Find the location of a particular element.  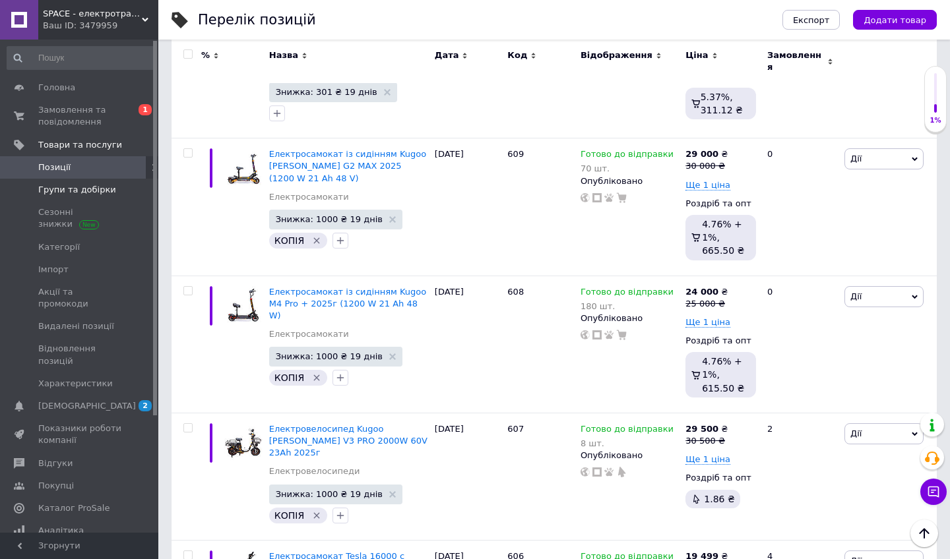

span: Каталог ProSale is located at coordinates (74, 508).